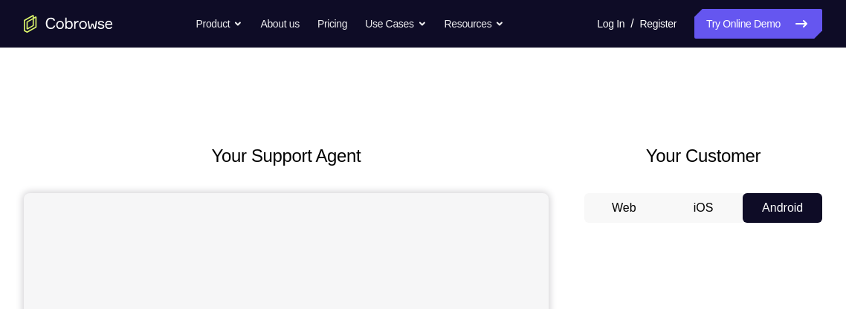  What do you see at coordinates (758, 24) in the screenshot?
I see `a: Try Online Demo` at bounding box center [758, 24].